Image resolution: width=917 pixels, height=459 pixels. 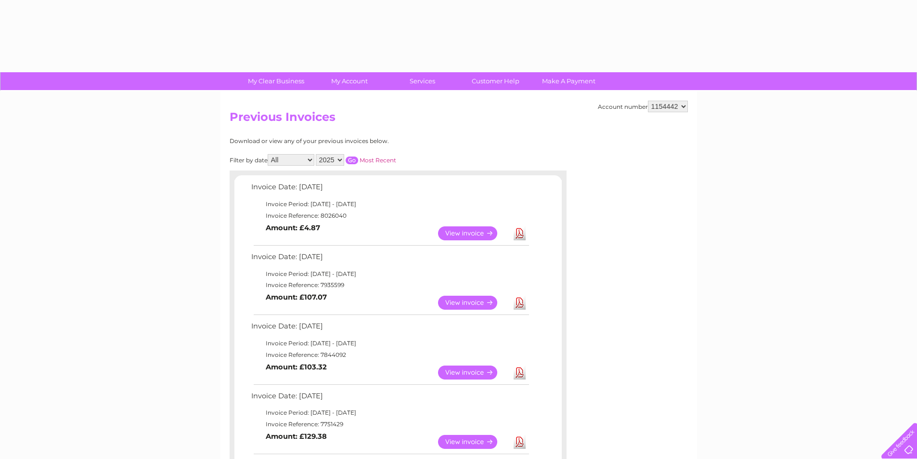 What do you see at coordinates (276, 81) in the screenshot?
I see `a: My Clear Business` at bounding box center [276, 81].